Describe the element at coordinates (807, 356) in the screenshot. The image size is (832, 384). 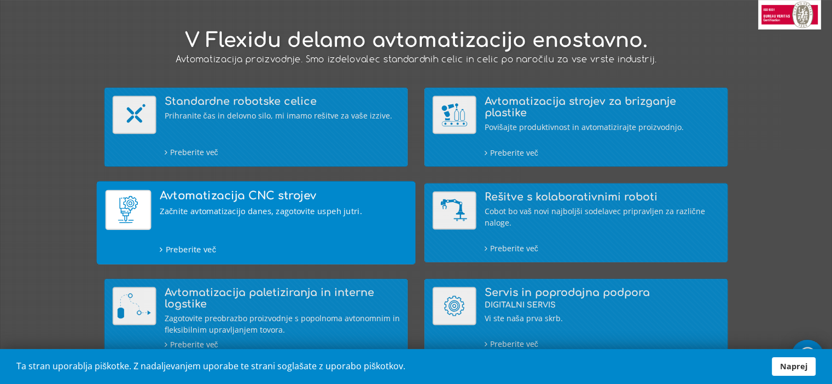
I see `img: whatsapp_icon_white.svg` at that location.